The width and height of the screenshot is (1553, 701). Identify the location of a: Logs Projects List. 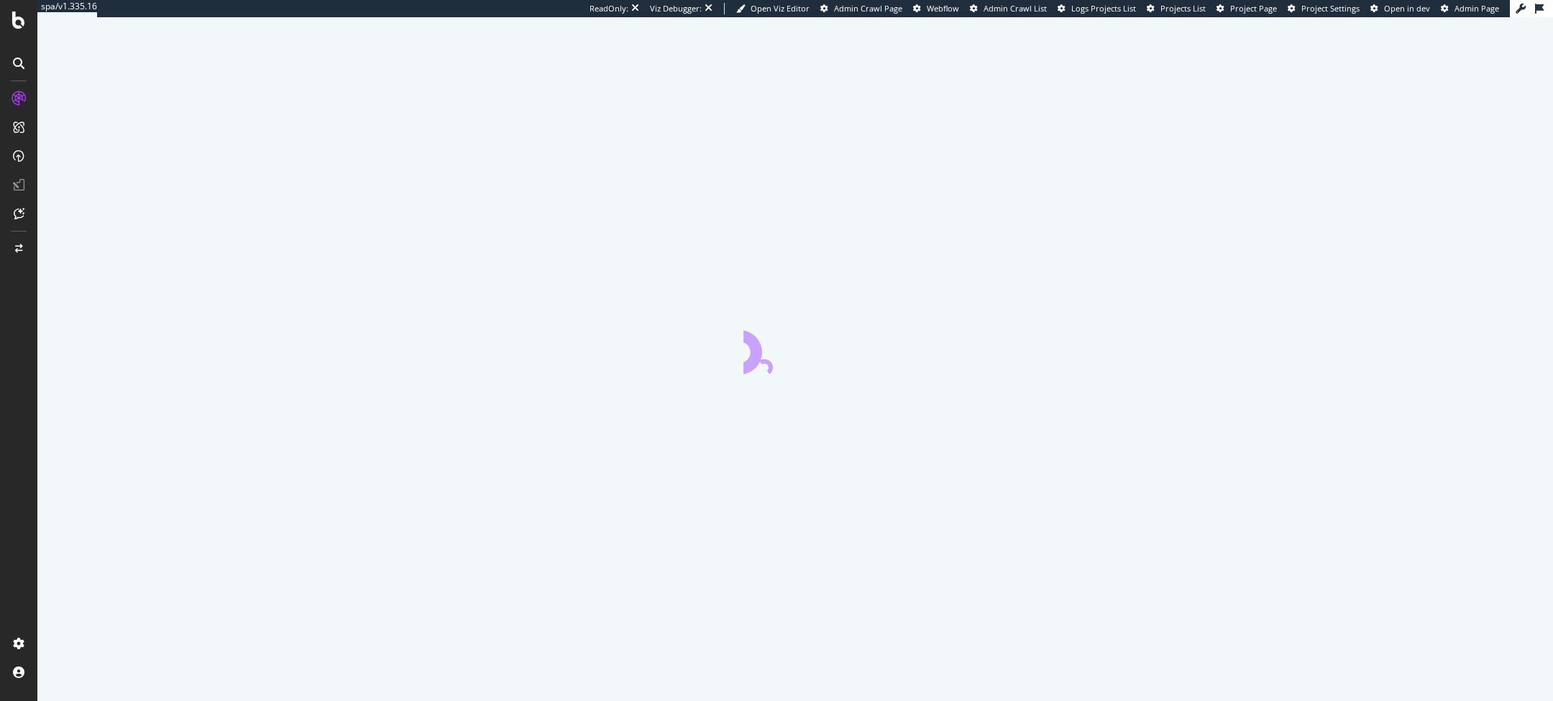
(1096, 9).